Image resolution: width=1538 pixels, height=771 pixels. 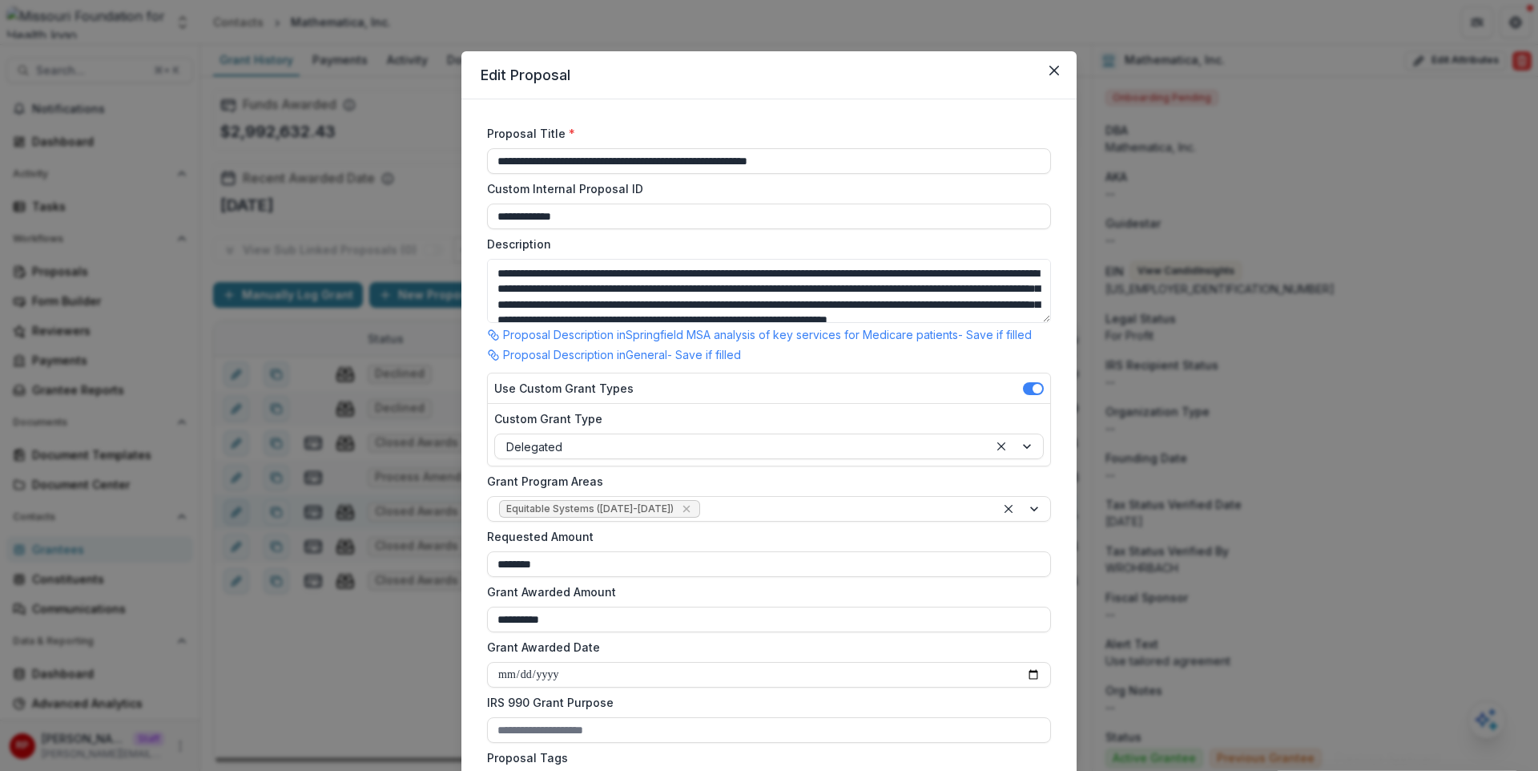 I want to click on p: Proposal Description in General - Save if filled, so click(x=622, y=354).